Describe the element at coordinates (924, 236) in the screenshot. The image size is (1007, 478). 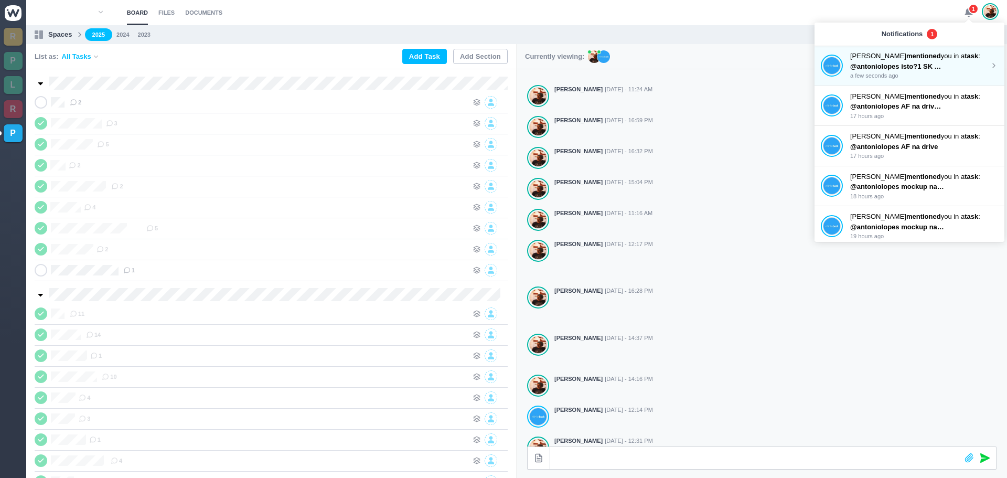
I see `p: 19 hours ago` at that location.